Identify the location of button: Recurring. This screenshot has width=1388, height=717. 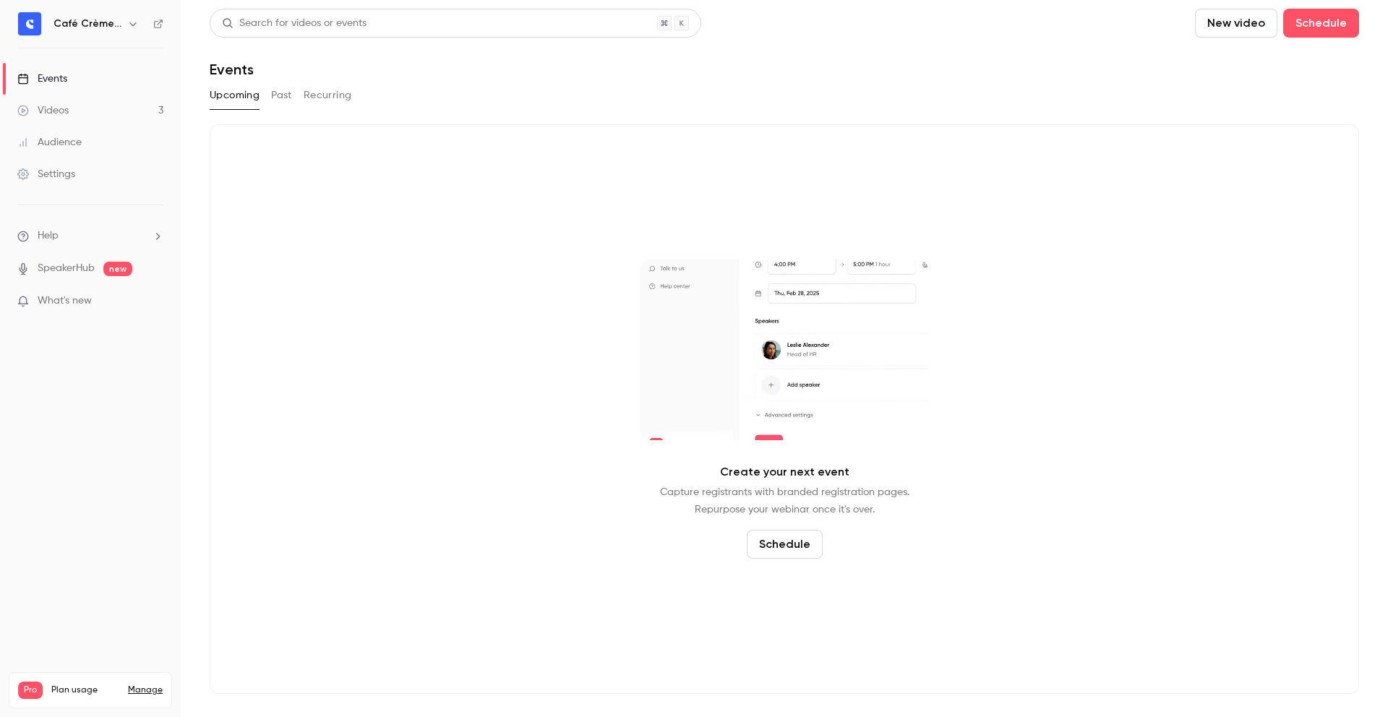
(327, 95).